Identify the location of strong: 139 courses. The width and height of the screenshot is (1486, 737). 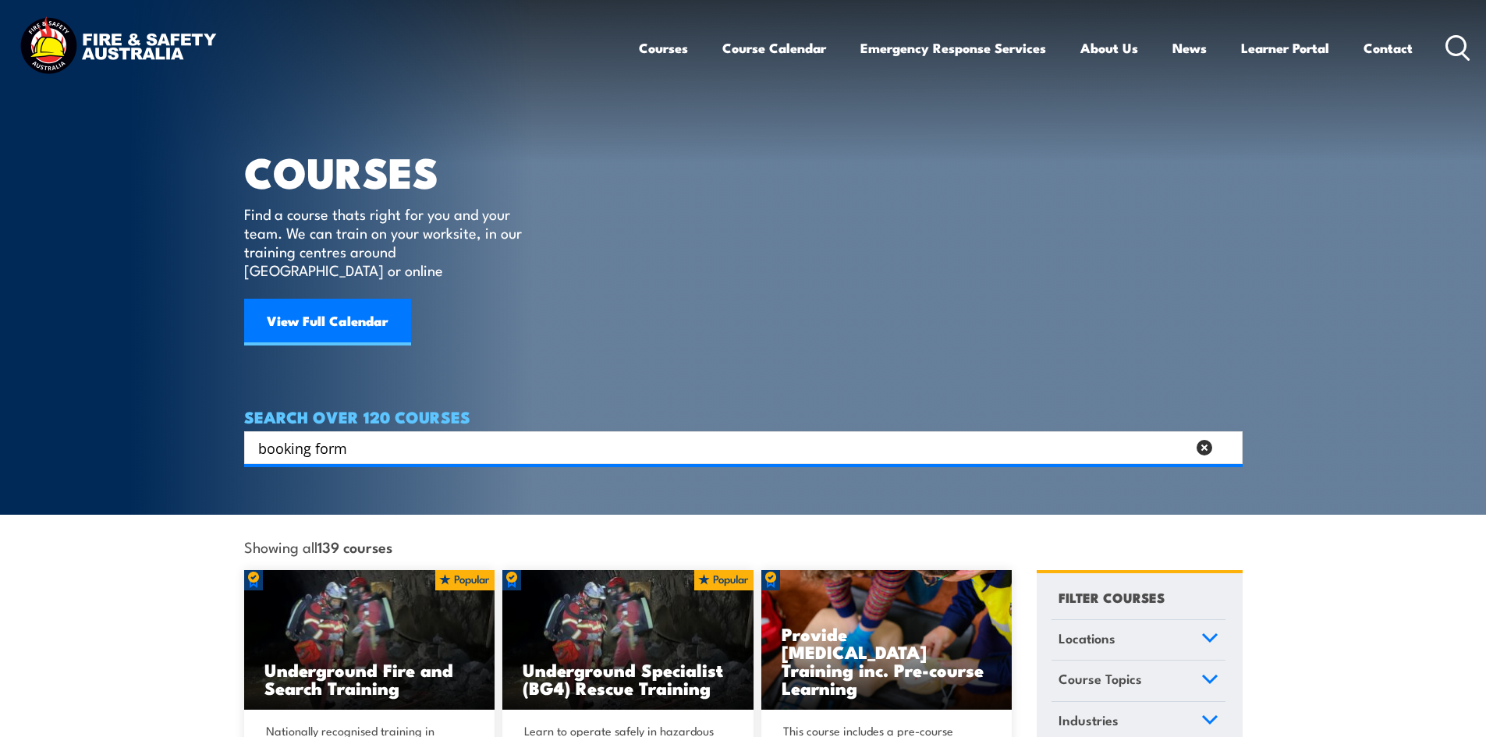
(355, 546).